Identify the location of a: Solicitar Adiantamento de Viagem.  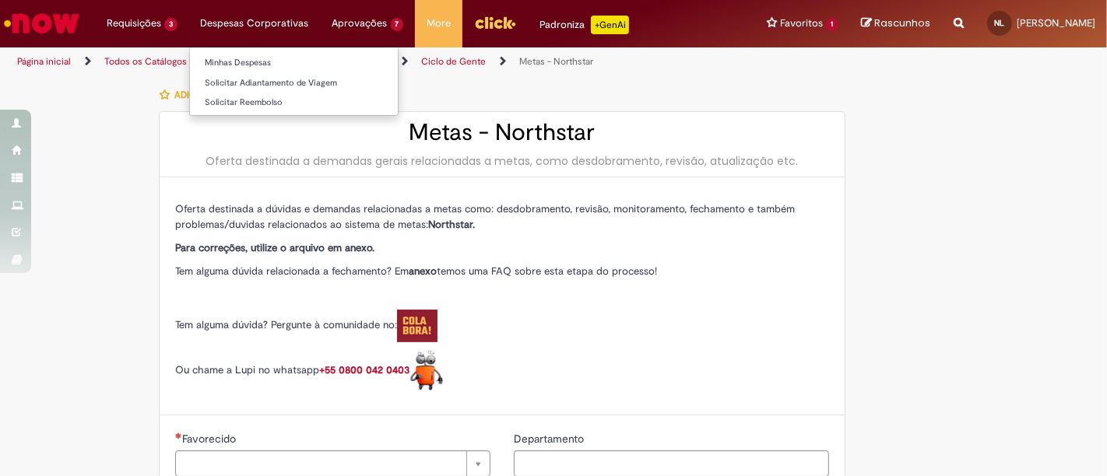
(293, 83).